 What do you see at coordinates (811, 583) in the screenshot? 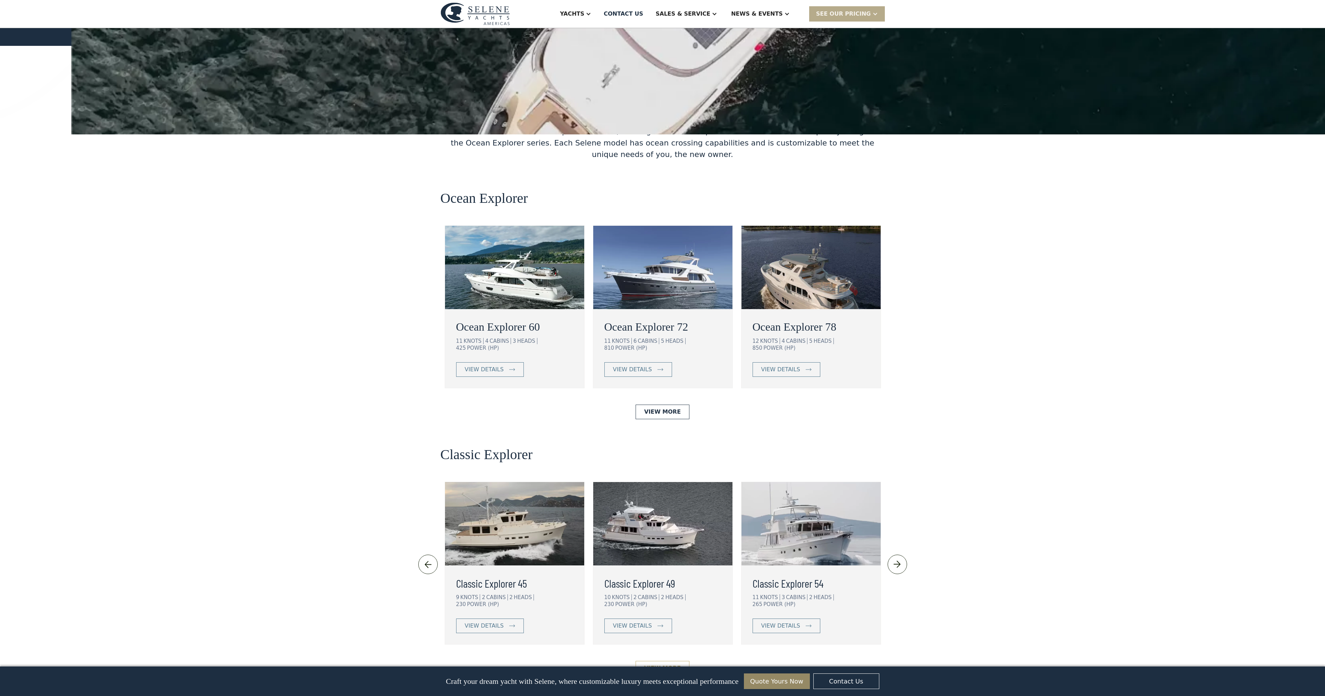
I see `a: Classic Explorer 54` at bounding box center [811, 583].